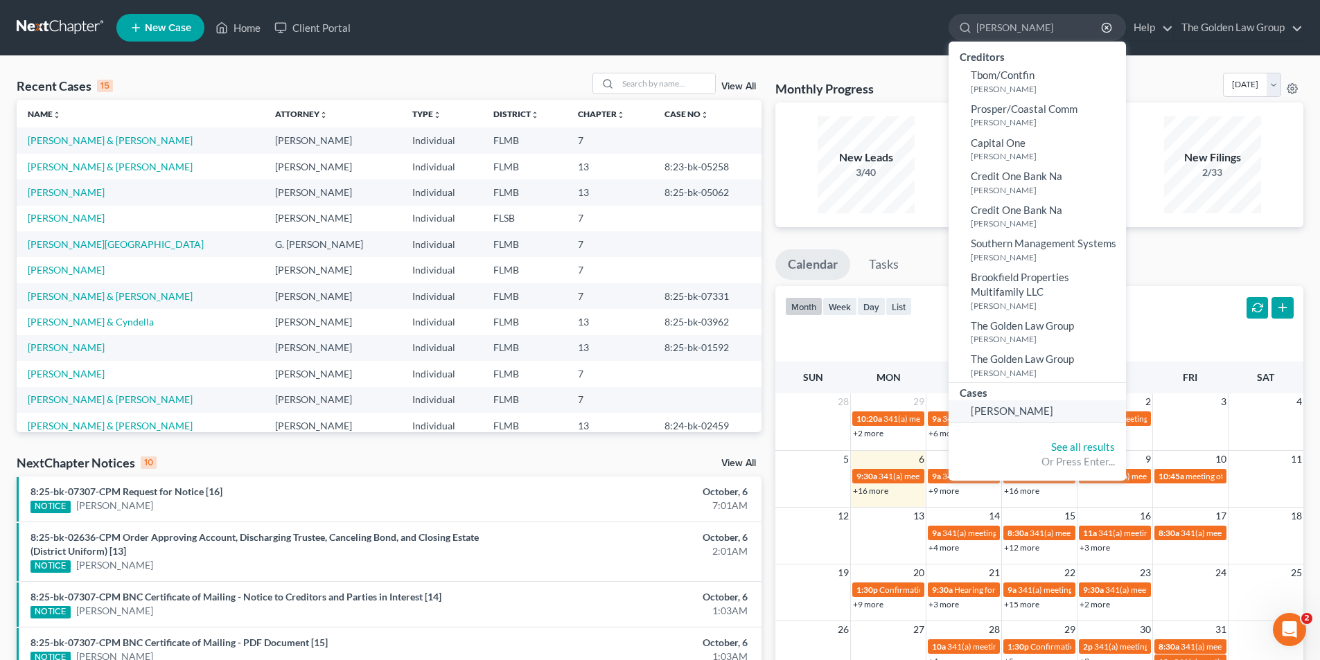 This screenshot has width=1320, height=660. Describe the element at coordinates (1171, 476) in the screenshot. I see `span: 10:45a` at that location.